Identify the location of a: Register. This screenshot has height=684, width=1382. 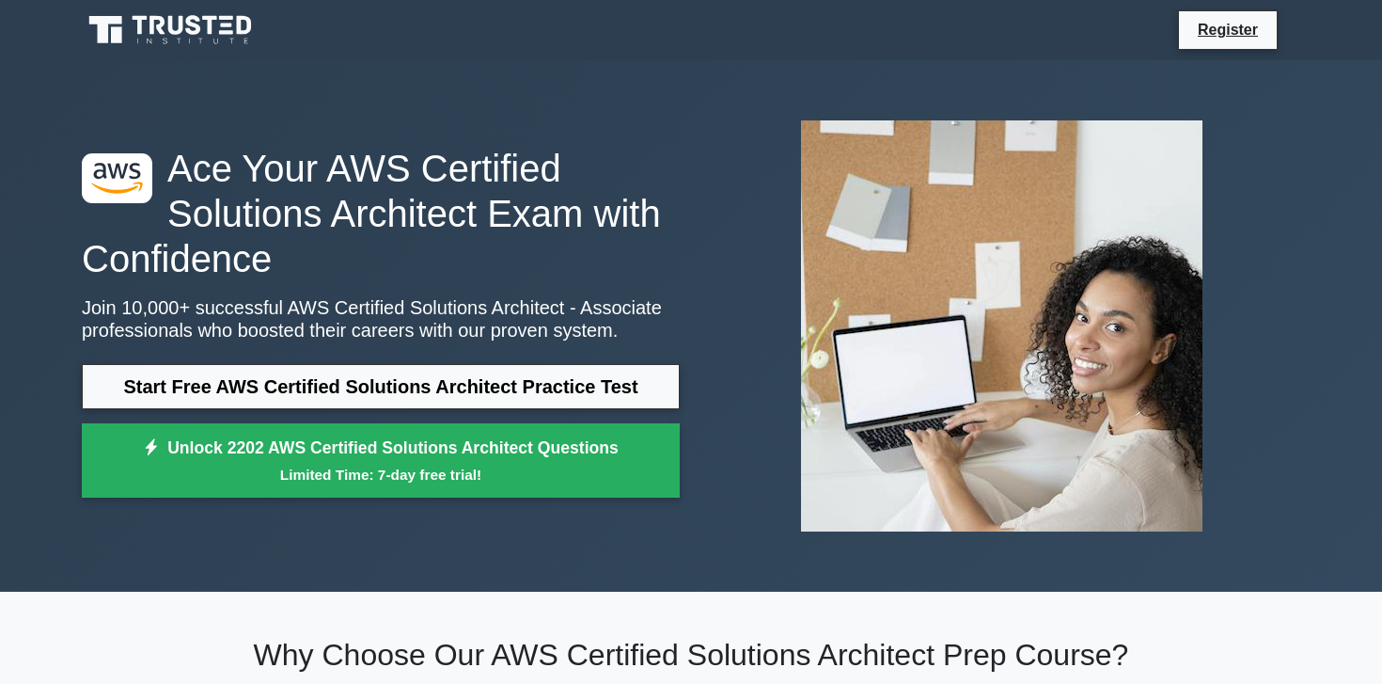
(1228, 29).